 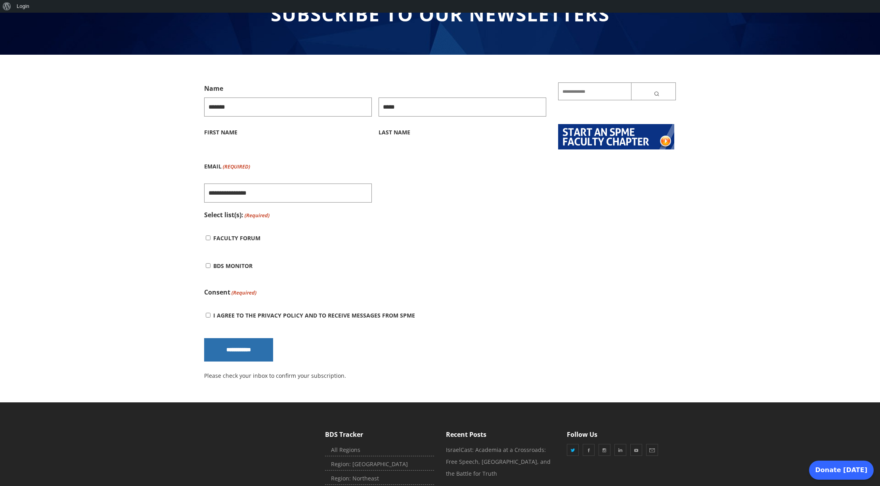 What do you see at coordinates (230, 292) in the screenshot?
I see `legend: Consent` at bounding box center [230, 292].